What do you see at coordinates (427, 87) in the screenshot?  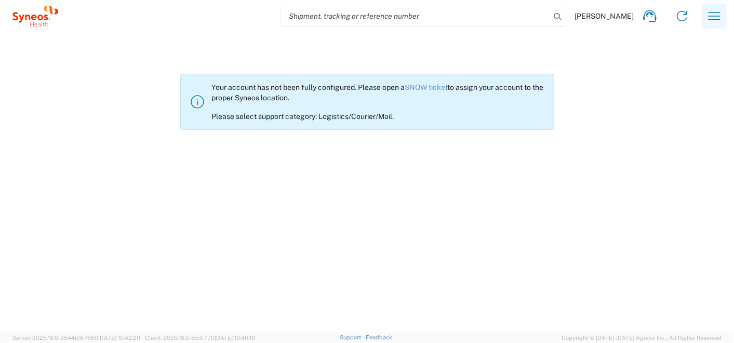 I see `a: SNOW ticket` at bounding box center [427, 87].